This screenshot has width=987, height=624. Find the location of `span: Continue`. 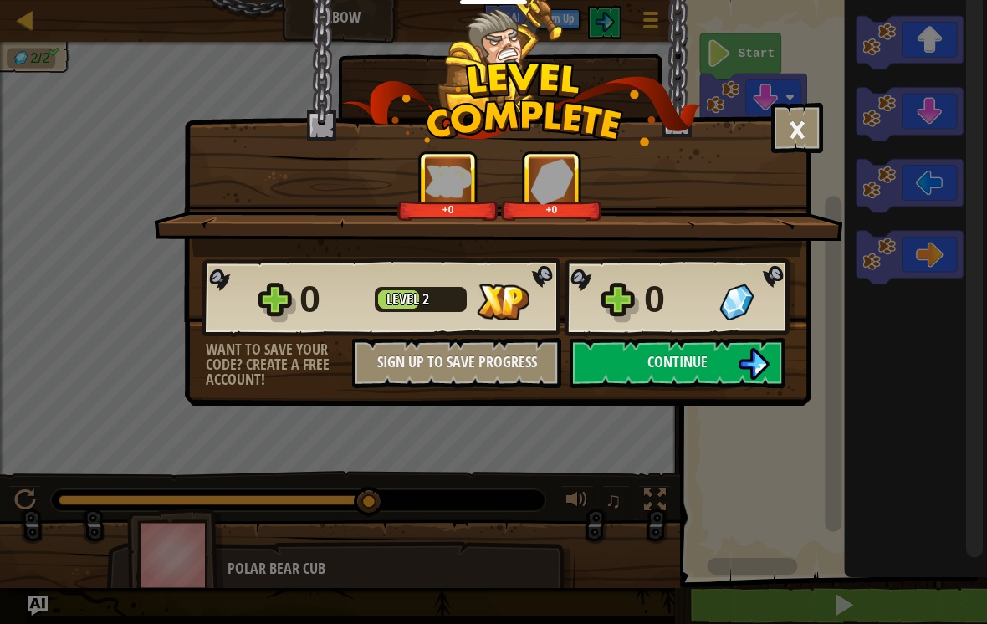

span: Continue is located at coordinates (677, 361).